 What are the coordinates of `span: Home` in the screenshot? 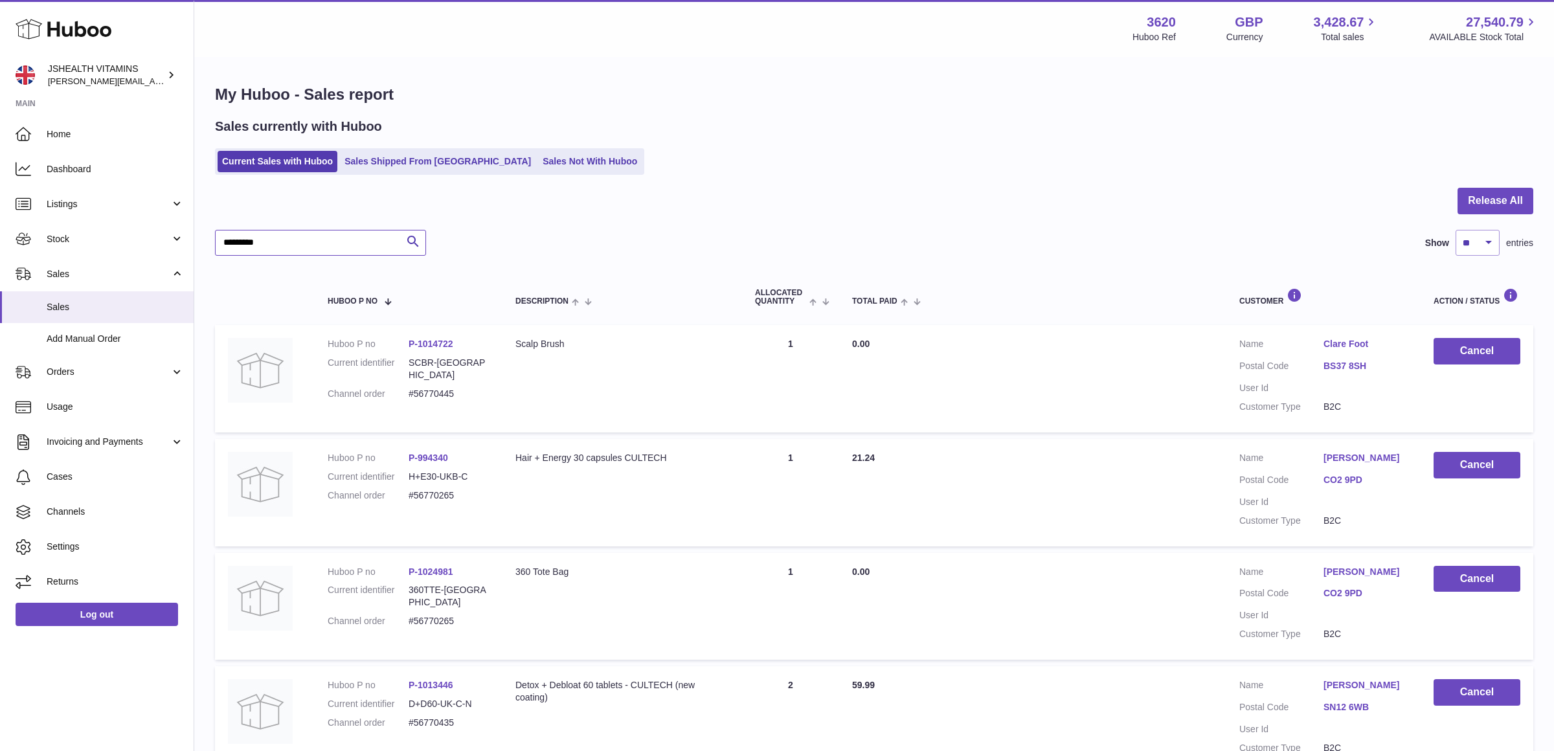 It's located at (115, 134).